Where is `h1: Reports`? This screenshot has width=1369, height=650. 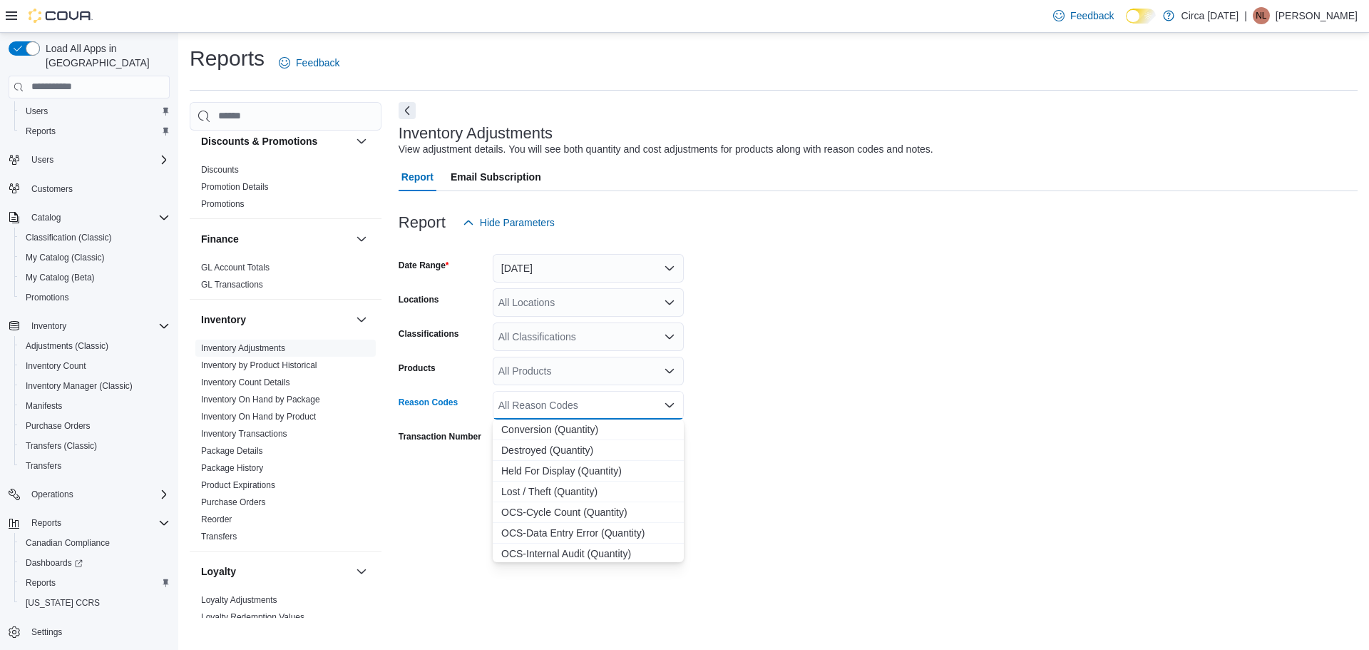 h1: Reports is located at coordinates (227, 58).